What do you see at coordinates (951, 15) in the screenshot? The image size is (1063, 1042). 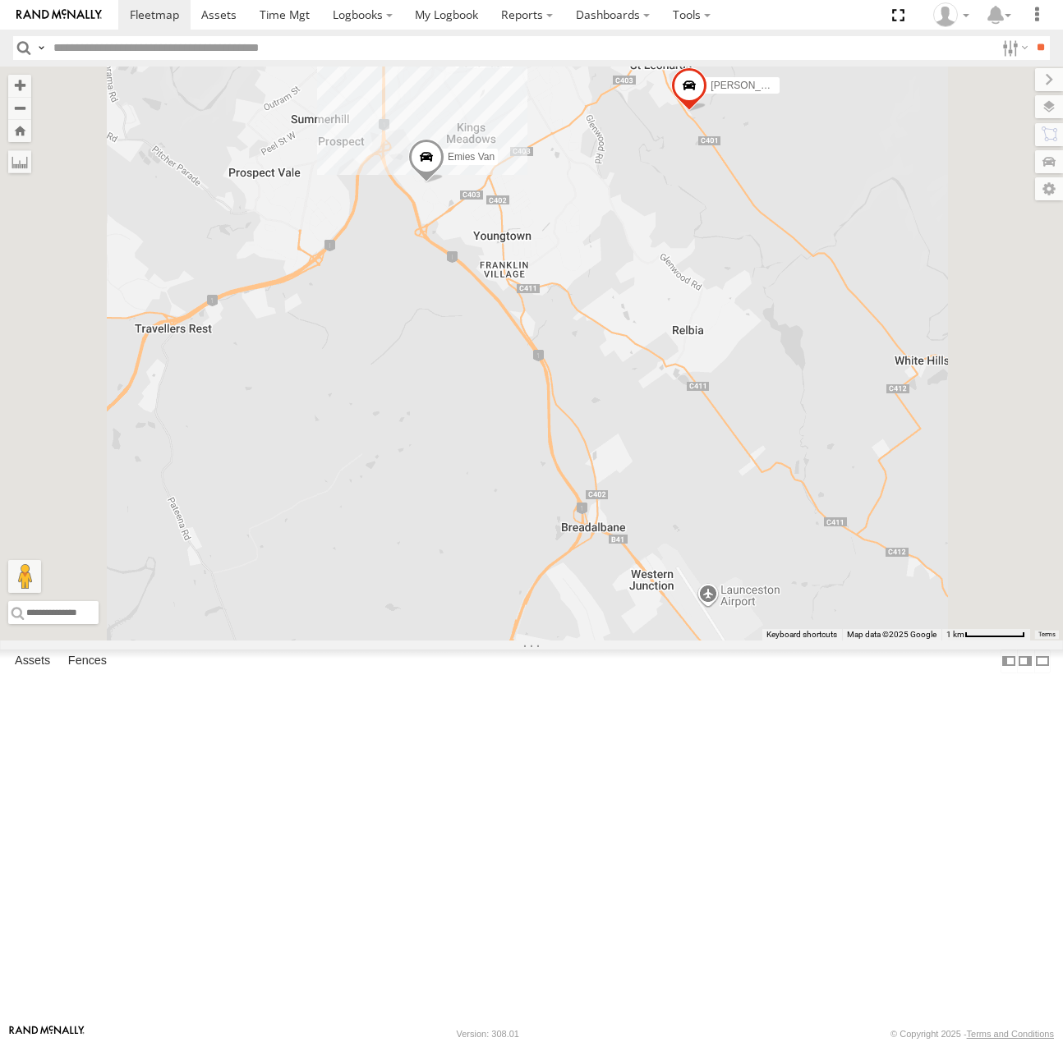 I see `div: Simon Lionetti` at bounding box center [951, 15].